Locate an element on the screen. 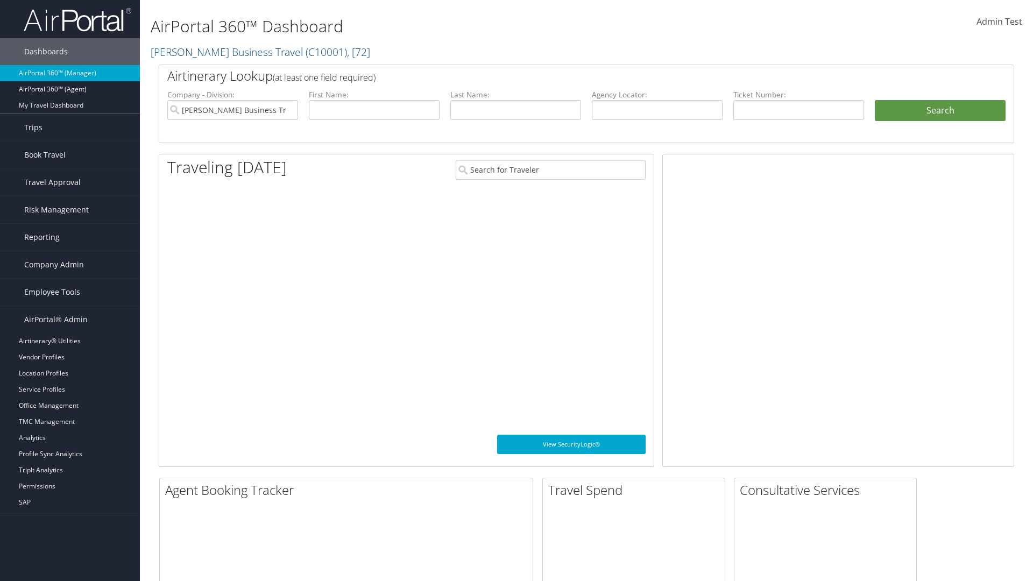 The height and width of the screenshot is (581, 1033). span: Employee Tools is located at coordinates (52, 292).